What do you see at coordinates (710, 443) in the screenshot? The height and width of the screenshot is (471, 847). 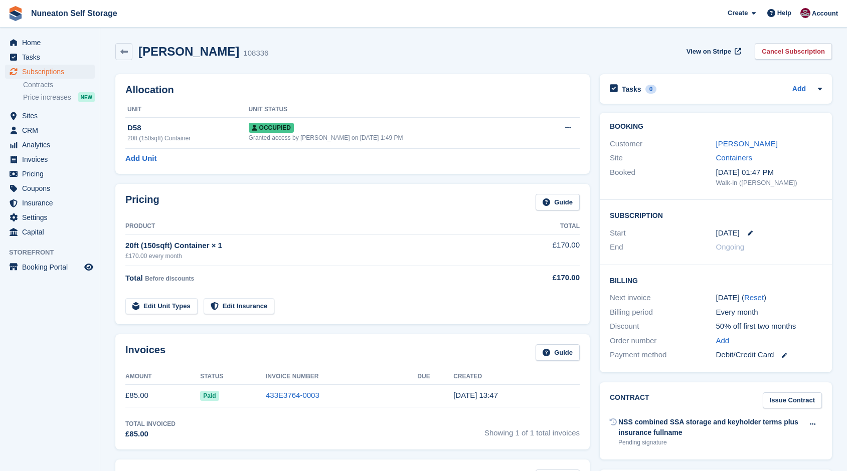 I see `div: Pending signature` at bounding box center [710, 443].